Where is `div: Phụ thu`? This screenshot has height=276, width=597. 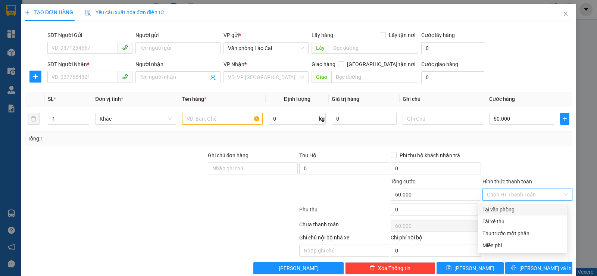 div: Phụ thu is located at coordinates (344, 211).